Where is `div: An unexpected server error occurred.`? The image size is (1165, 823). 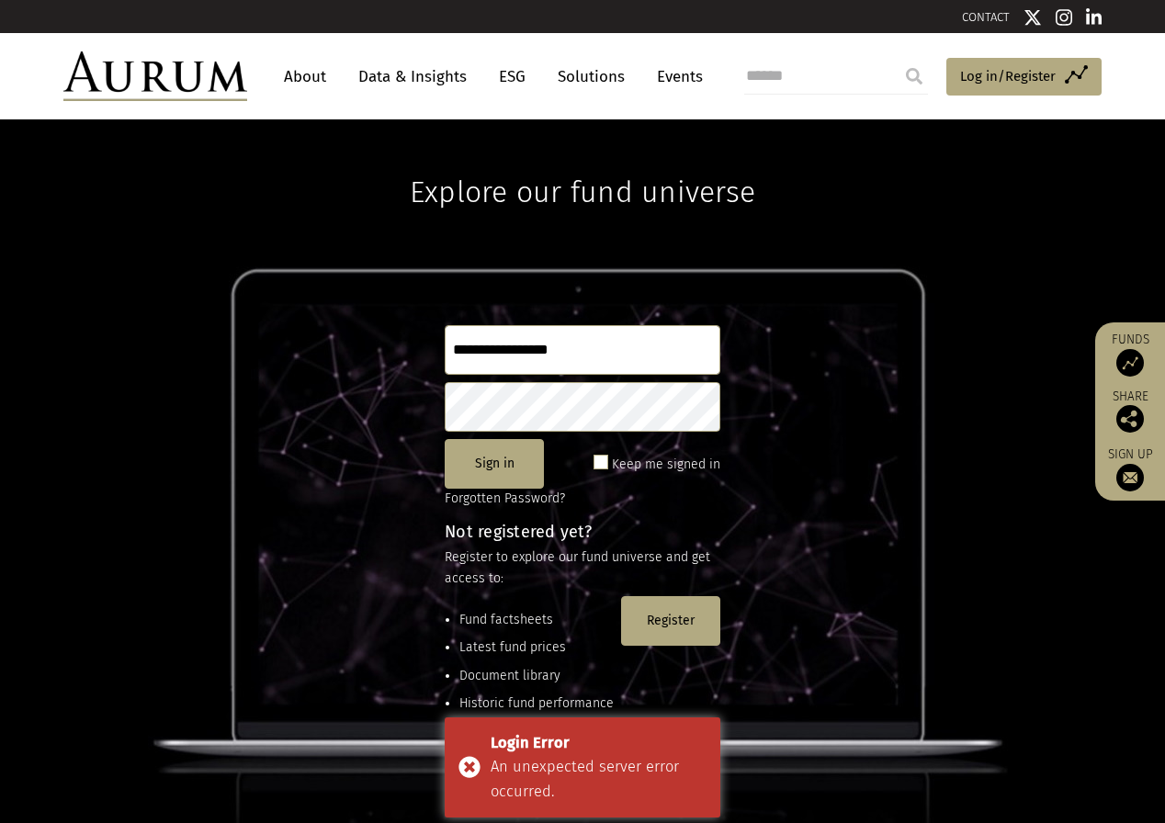
div: An unexpected server error occurred. is located at coordinates (598, 779).